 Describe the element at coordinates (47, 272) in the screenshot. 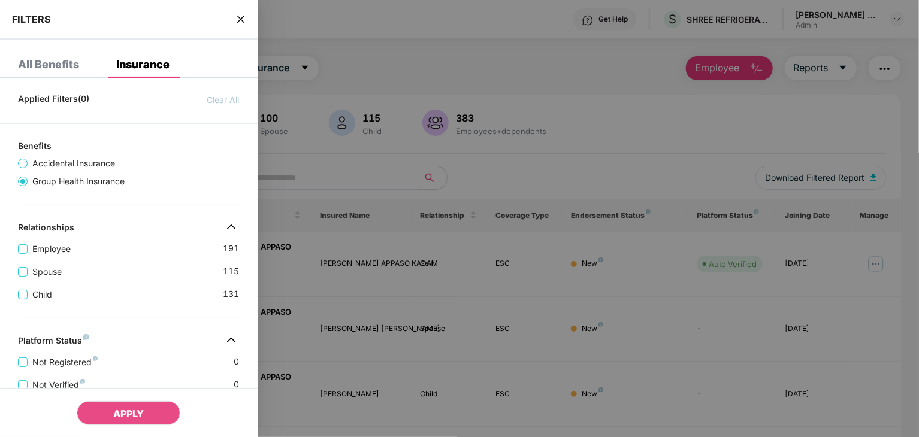

I see `span: Spouse` at that location.